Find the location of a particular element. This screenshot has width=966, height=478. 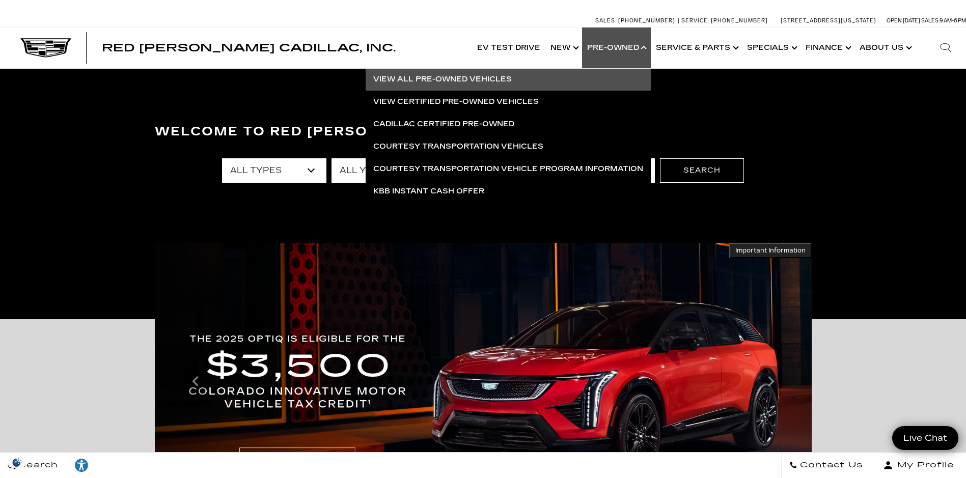

div: Explore your accessibility options is located at coordinates (82, 466).